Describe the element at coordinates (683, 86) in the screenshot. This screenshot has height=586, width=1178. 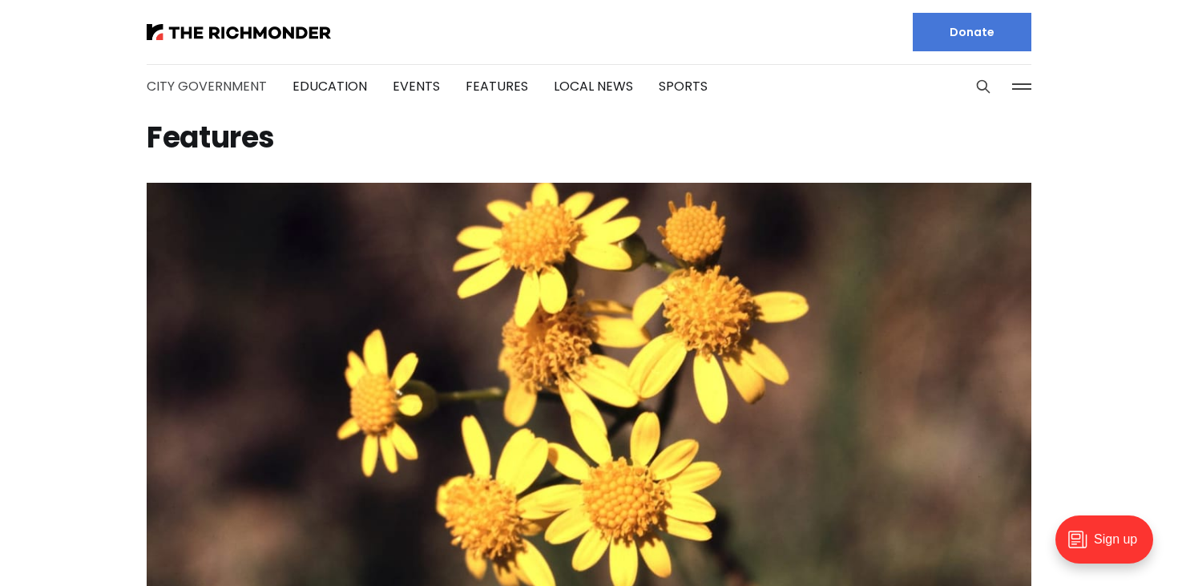
I see `a: Sports` at that location.